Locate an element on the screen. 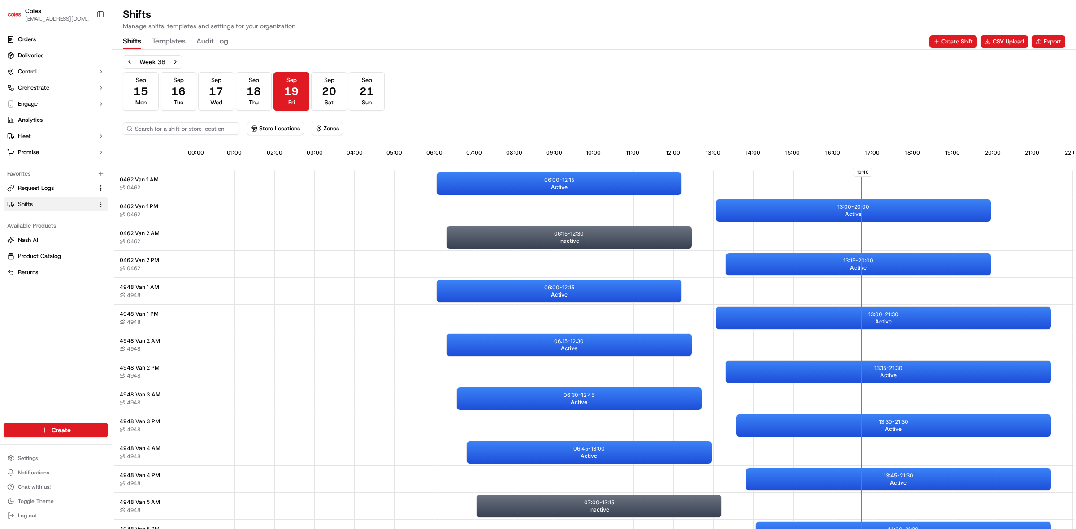  span: Sun is located at coordinates (367, 103).